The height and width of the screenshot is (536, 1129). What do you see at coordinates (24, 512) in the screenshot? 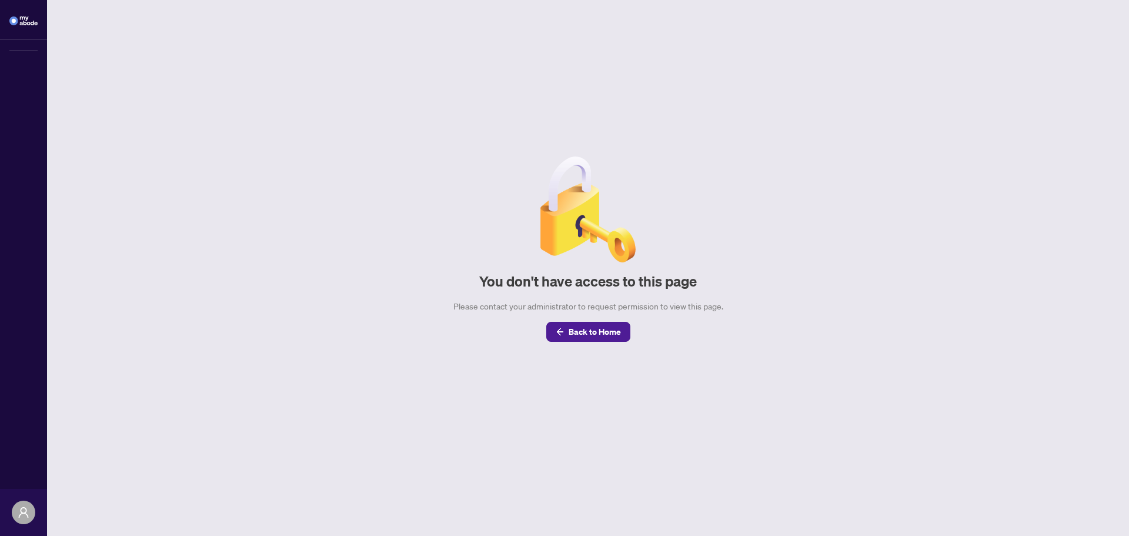
I see `span: user` at bounding box center [24, 512].